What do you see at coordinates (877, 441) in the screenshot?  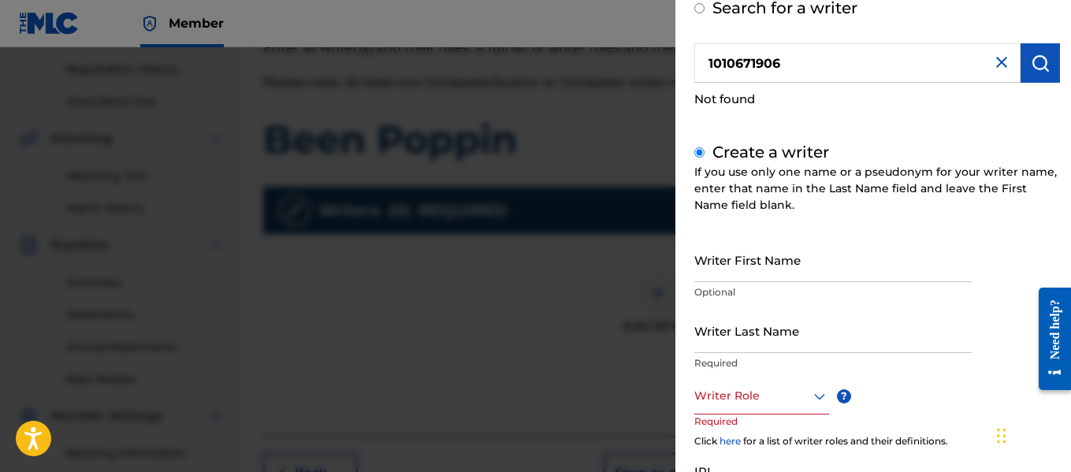 I see `div: Click for a list of writer roles and their definitions.` at bounding box center [877, 441].